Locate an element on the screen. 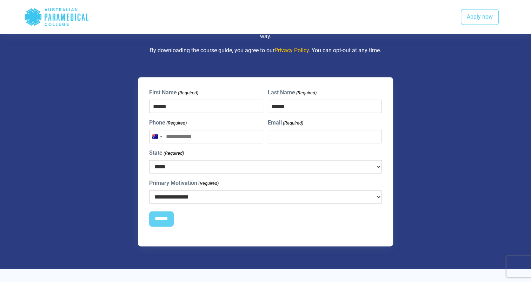  label: First Name is located at coordinates (174, 93).